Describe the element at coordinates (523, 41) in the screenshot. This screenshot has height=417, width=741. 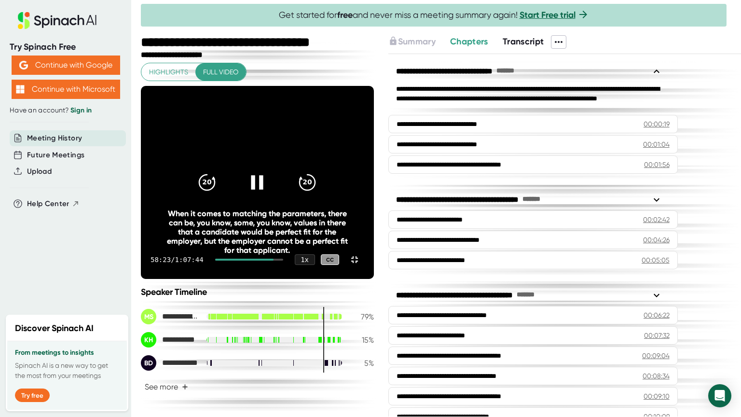
I see `button: Transcript` at that location.